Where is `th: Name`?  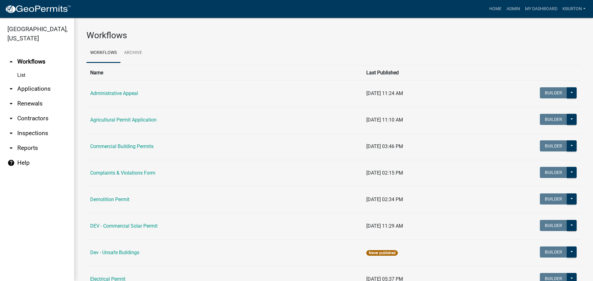
th: Name is located at coordinates (225, 73).